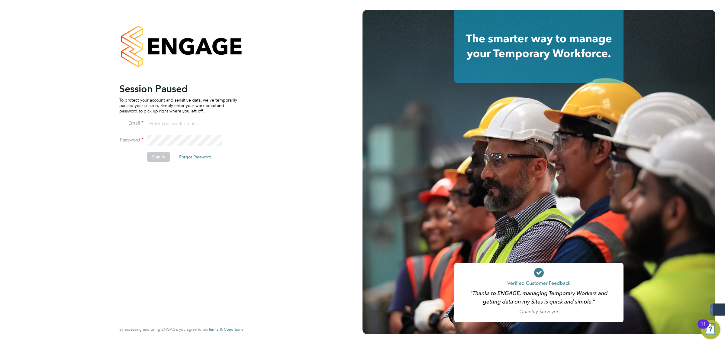 The width and height of the screenshot is (725, 344). I want to click on label: Email, so click(131, 123).